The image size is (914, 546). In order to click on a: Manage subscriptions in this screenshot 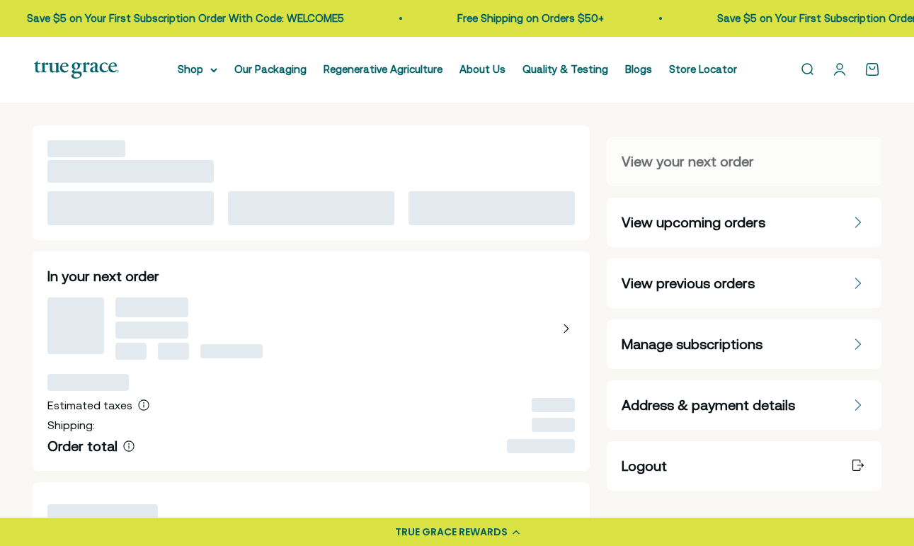, I will do `click(744, 344)`.